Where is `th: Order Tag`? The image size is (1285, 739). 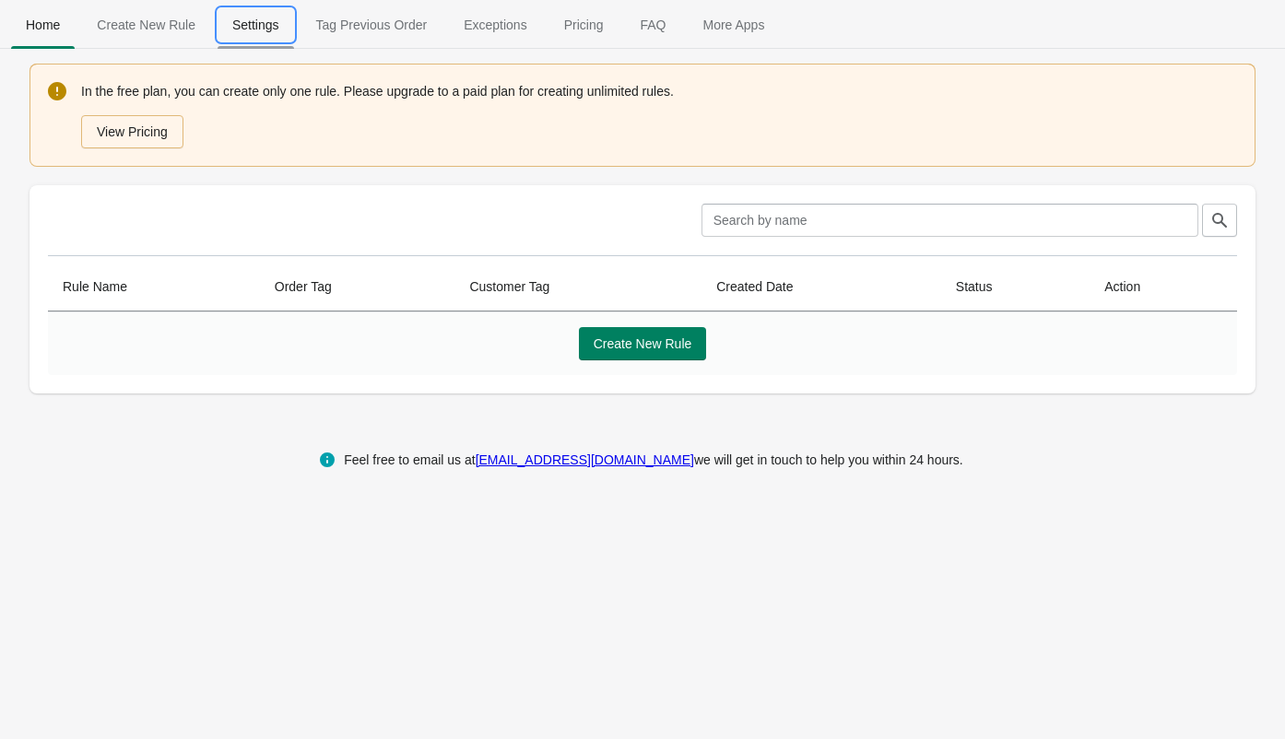
th: Order Tag is located at coordinates (358, 287).